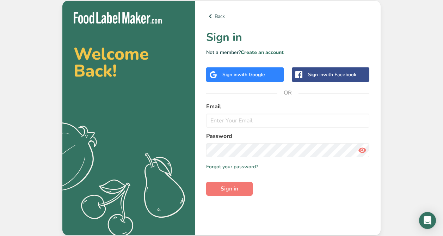 This screenshot has height=236, width=443. What do you see at coordinates (287, 37) in the screenshot?
I see `h1: Sign in` at bounding box center [287, 37].